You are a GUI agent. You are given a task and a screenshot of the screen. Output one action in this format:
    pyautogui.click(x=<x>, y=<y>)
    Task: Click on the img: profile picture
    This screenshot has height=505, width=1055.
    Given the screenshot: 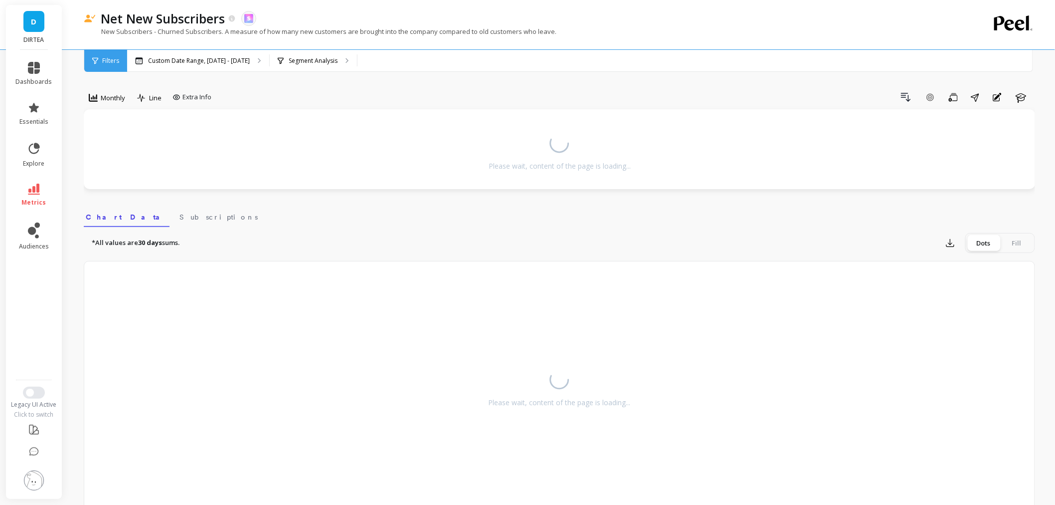 What is the action you would take?
    pyautogui.click(x=34, y=480)
    